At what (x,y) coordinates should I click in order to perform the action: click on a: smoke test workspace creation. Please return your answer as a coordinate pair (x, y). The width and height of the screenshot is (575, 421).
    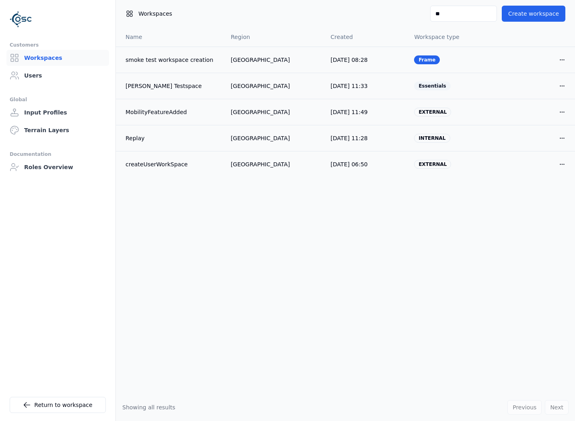
    Looking at the image, I should click on (171, 60).